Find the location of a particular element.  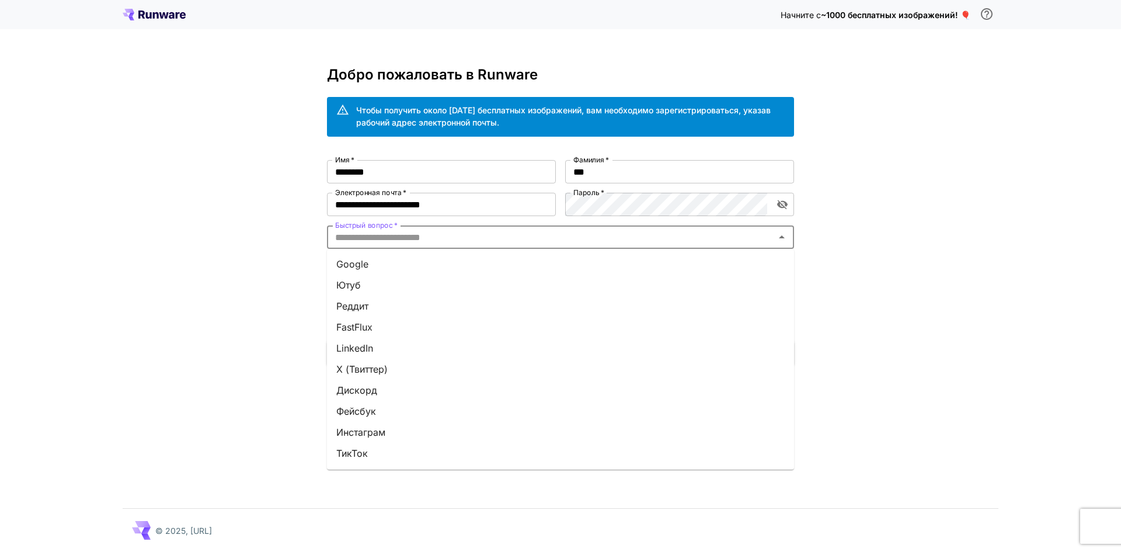

font: Электронная почта is located at coordinates (368, 192).